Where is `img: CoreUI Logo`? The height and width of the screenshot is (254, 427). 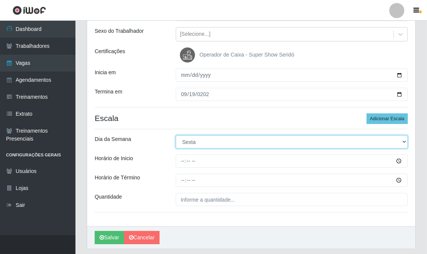
img: CoreUI Logo is located at coordinates (29, 10).